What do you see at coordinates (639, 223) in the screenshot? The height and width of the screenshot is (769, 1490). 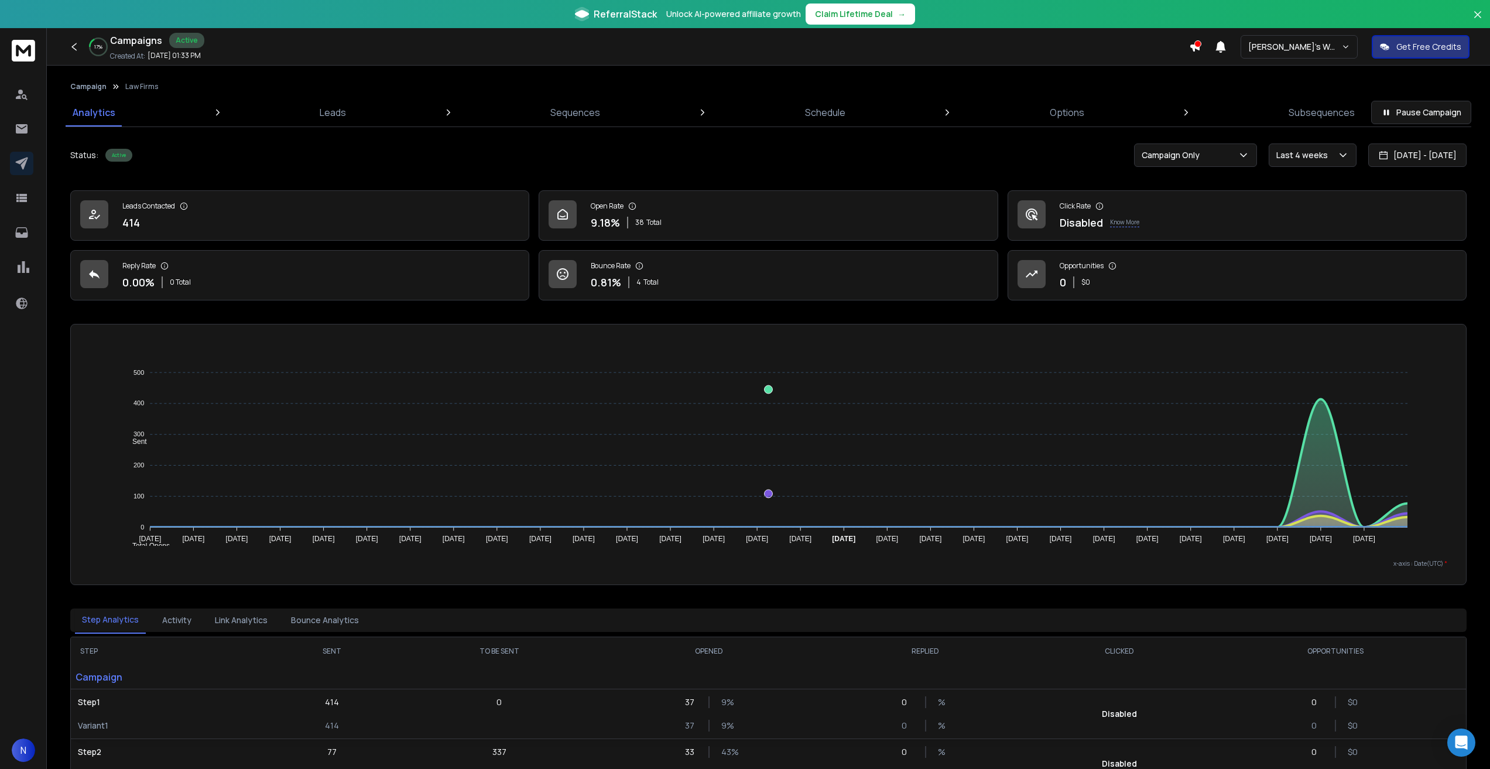 I see `span: 38` at bounding box center [639, 223].